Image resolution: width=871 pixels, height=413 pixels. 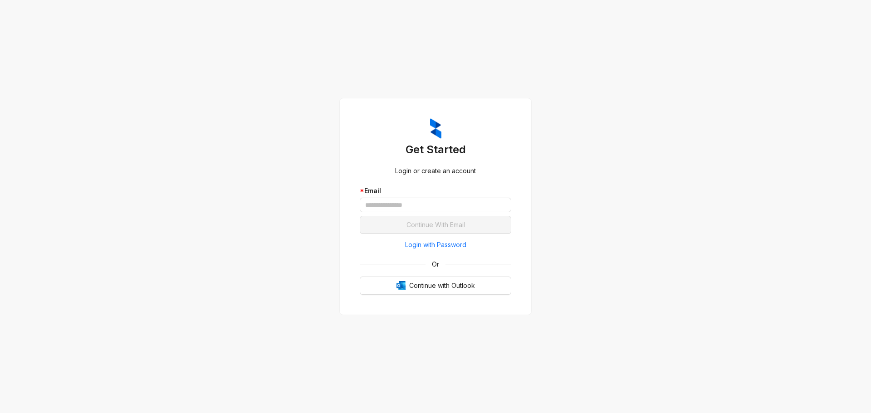 What do you see at coordinates (442, 286) in the screenshot?
I see `span: Continue with Outlook` at bounding box center [442, 286].